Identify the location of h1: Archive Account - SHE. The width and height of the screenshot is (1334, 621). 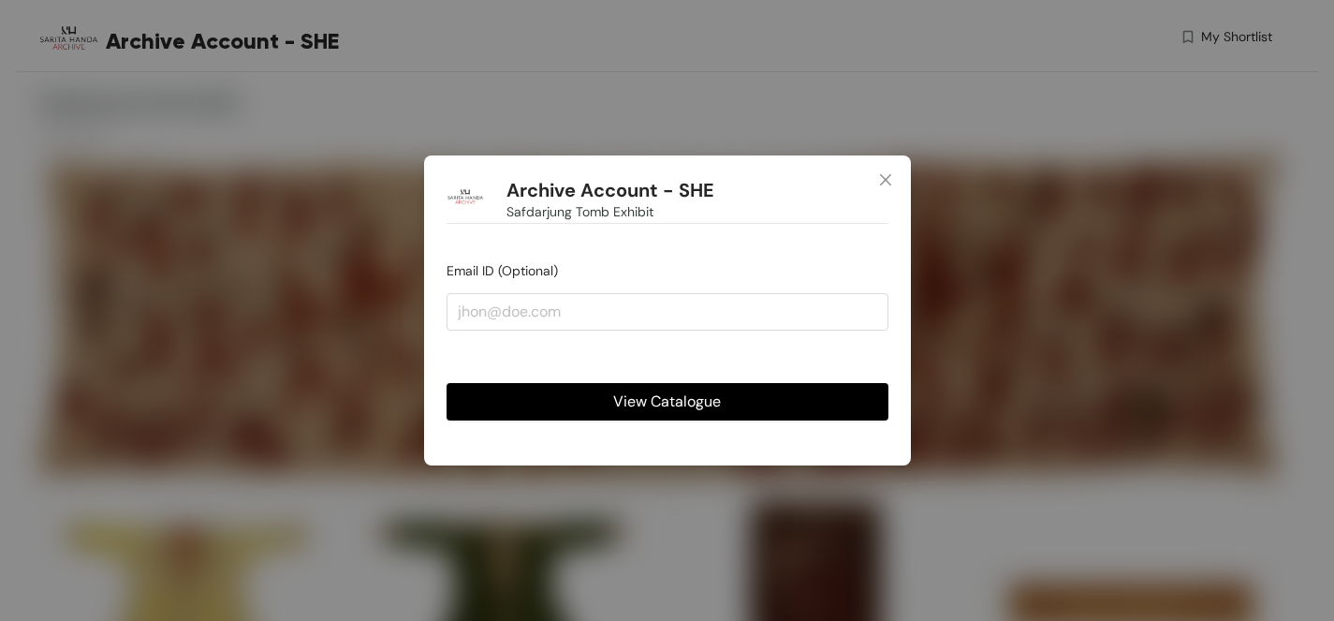
(610, 190).